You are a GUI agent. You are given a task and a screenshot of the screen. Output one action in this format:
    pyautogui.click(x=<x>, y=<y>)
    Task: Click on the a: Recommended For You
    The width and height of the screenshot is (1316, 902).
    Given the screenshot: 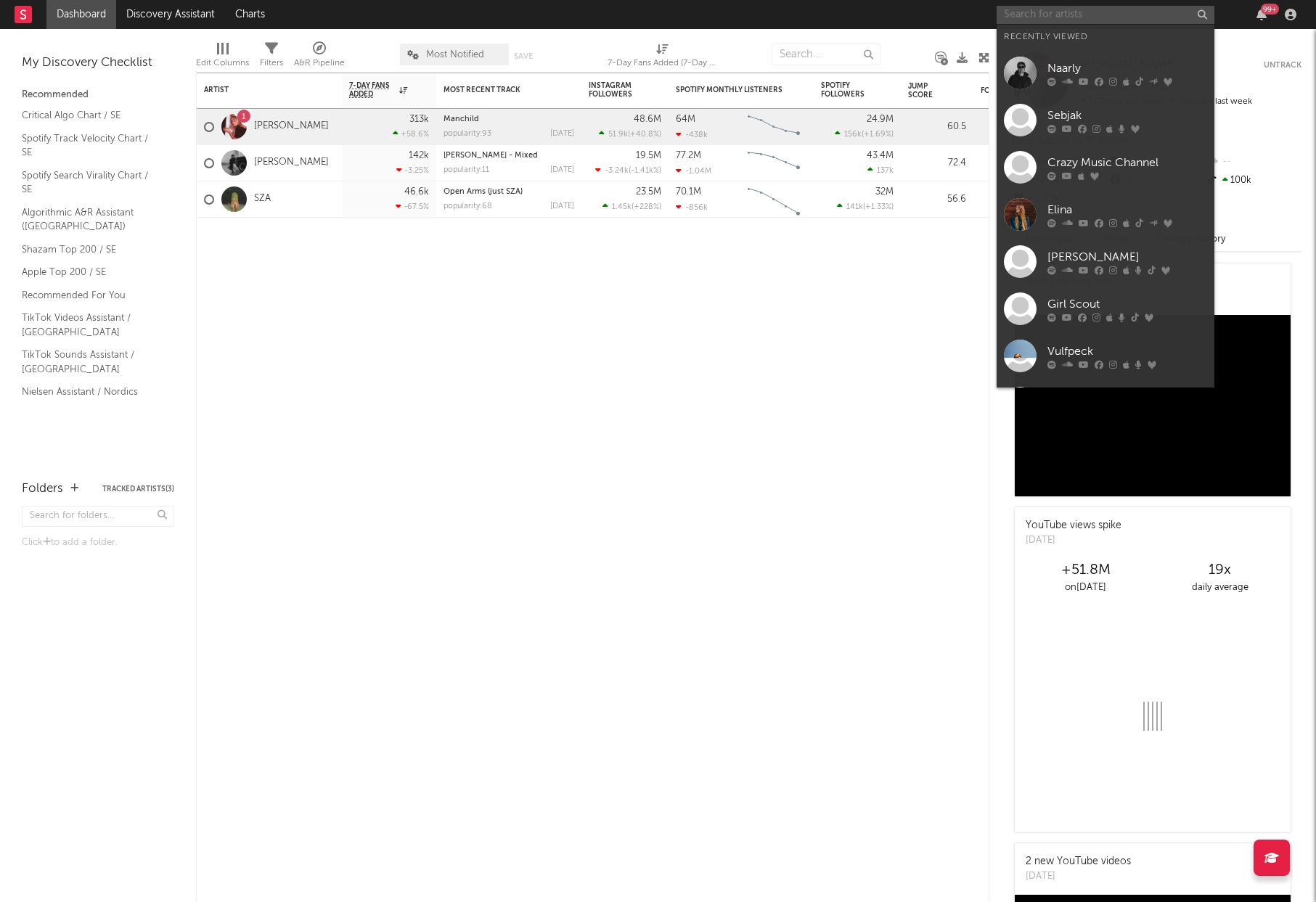 What is the action you would take?
    pyautogui.click(x=91, y=296)
    